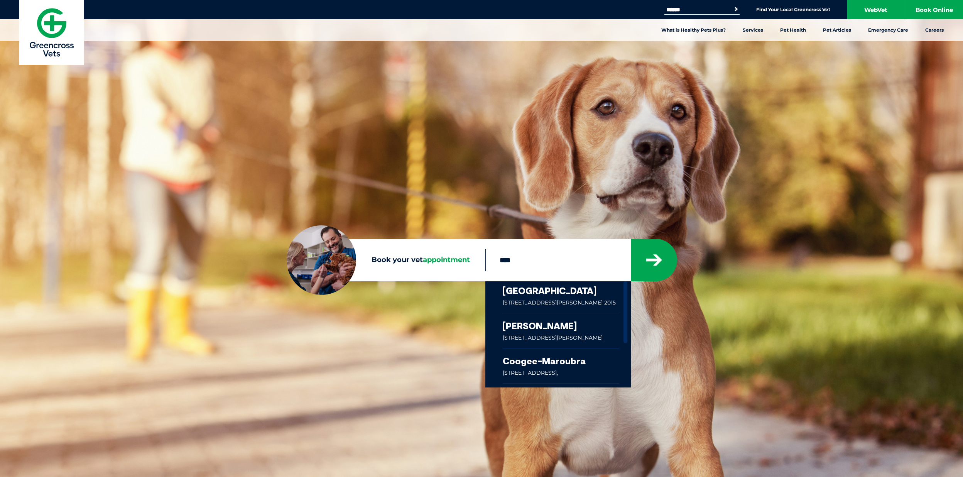 The image size is (963, 477). Describe the element at coordinates (888, 30) in the screenshot. I see `a: Emergency Care` at that location.